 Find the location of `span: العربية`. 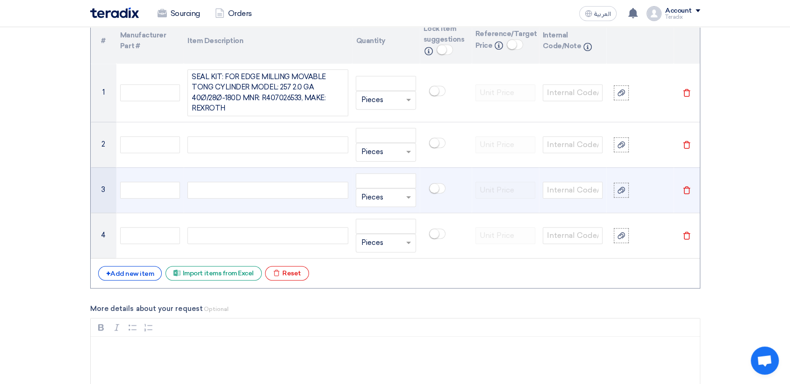

span: العربية is located at coordinates (603, 14).